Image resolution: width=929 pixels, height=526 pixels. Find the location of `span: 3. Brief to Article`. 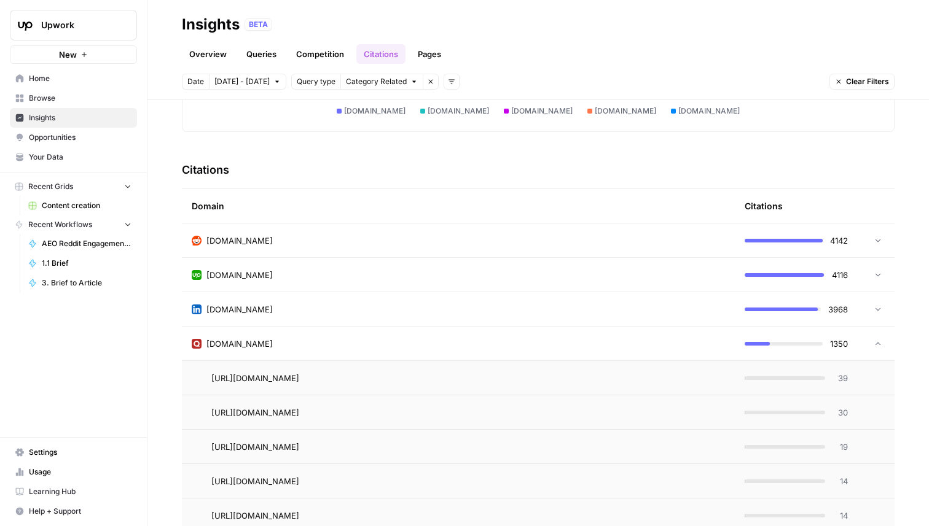

span: 3. Brief to Article is located at coordinates (87, 283).